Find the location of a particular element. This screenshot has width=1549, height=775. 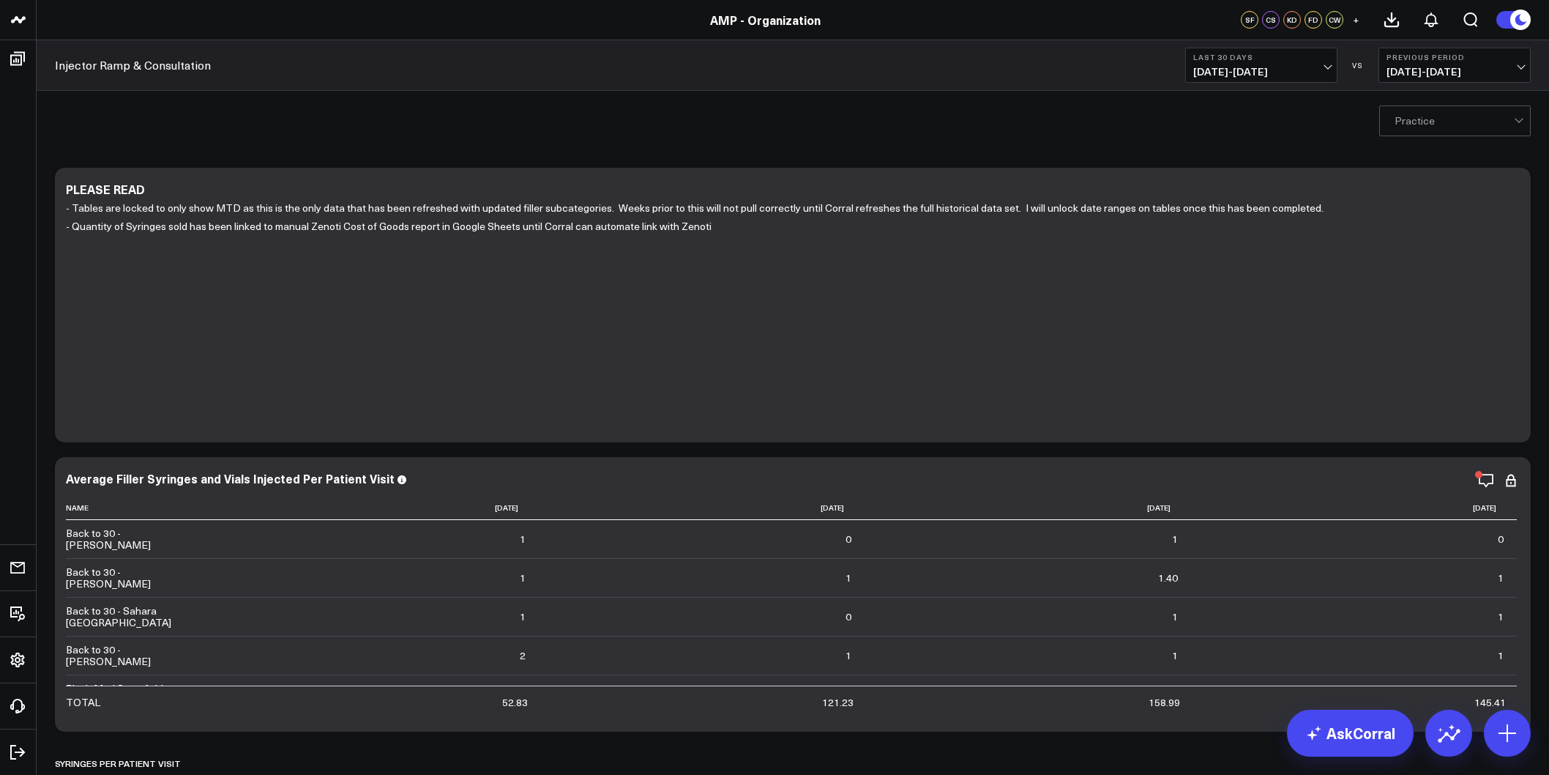

a: Injector Ramp & Consultation is located at coordinates (133, 65).